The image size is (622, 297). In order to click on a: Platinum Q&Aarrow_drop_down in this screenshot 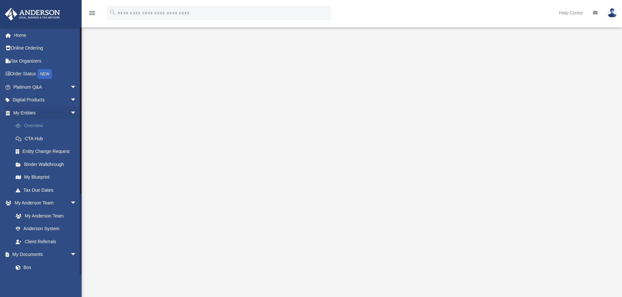, I will do `click(45, 87)`.